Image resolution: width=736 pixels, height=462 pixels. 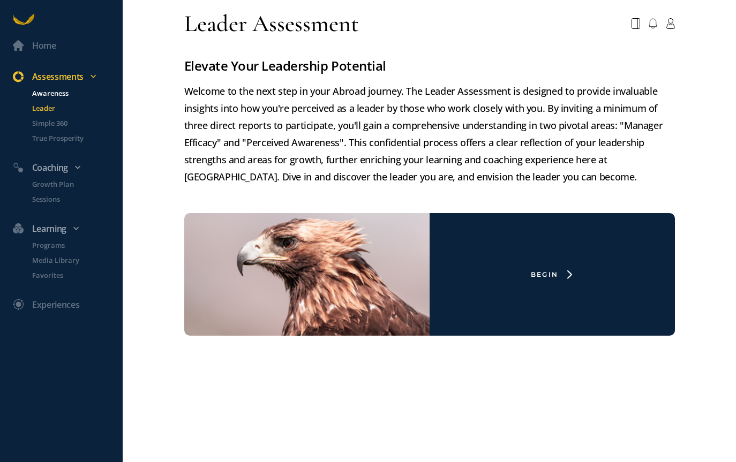 I want to click on p: Media Library, so click(x=76, y=260).